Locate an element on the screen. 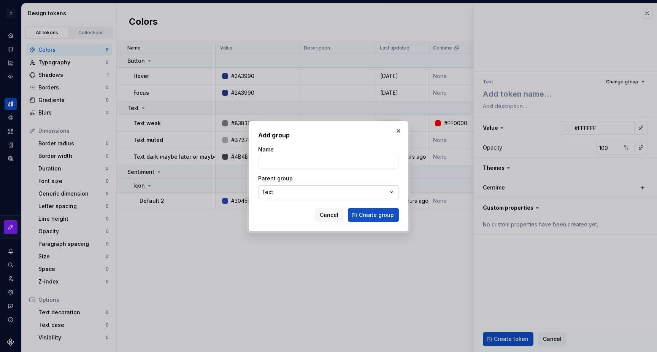 The width and height of the screenshot is (657, 352). button: Cancel is located at coordinates (329, 215).